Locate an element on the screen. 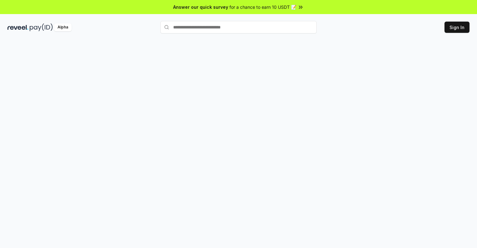  img: pay_id is located at coordinates (41, 27).